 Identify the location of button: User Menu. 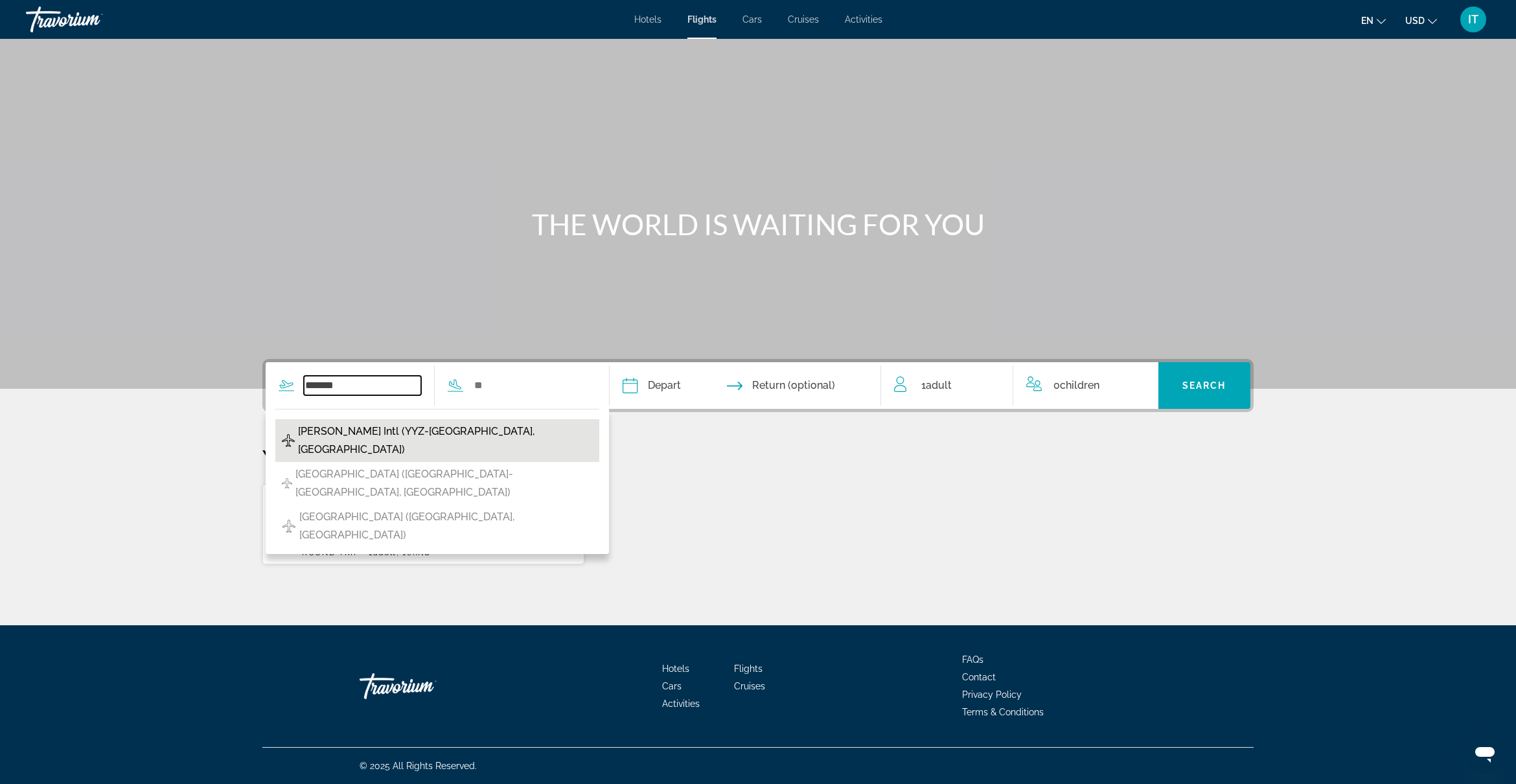
(1474, 19).